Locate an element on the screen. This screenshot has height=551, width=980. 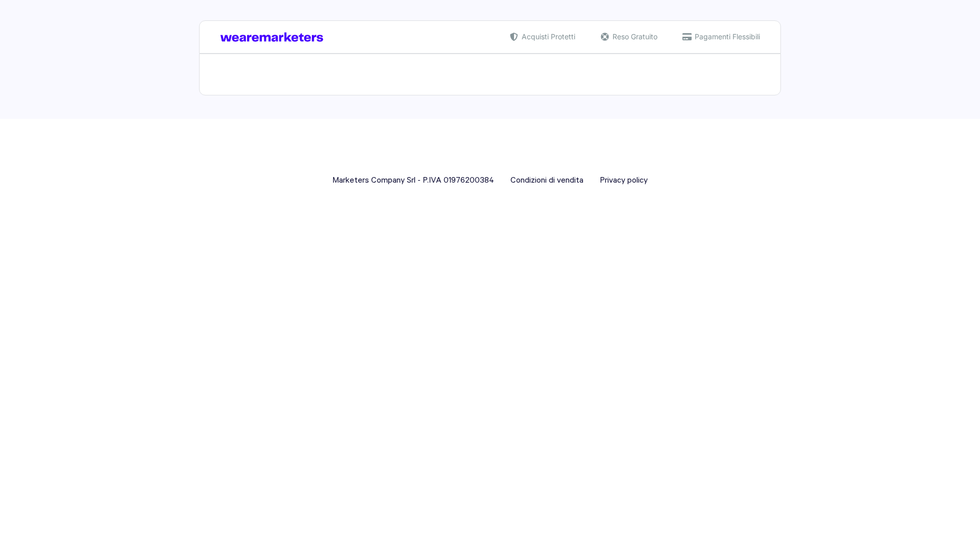
span: Pagamenti Flessibili is located at coordinates (725, 36).